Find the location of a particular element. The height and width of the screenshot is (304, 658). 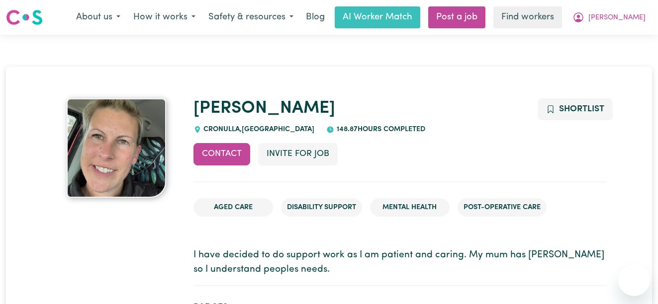

a: Find workers is located at coordinates (528, 17).